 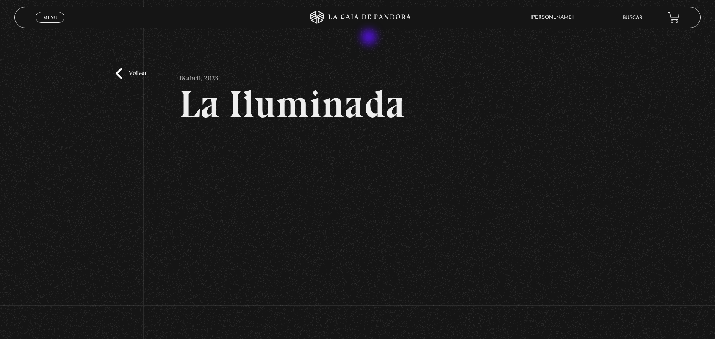 I want to click on p: 18 abril, 2023, so click(x=199, y=76).